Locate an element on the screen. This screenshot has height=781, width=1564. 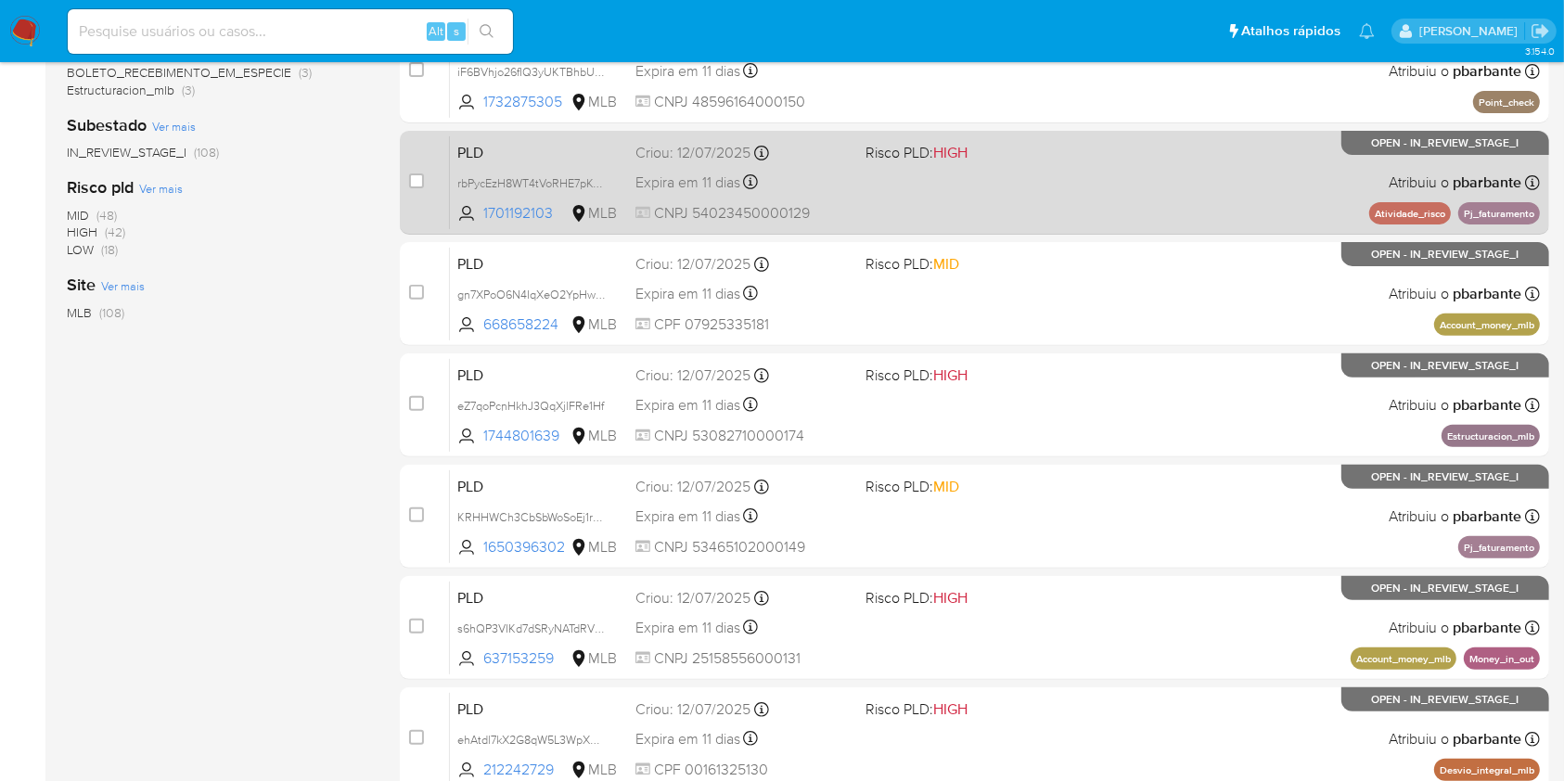
span: 3.154.0 is located at coordinates (1540, 51).